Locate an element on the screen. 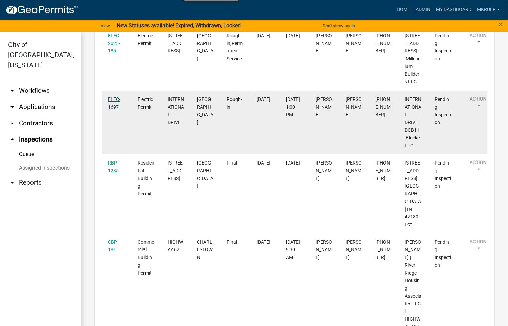 The width and height of the screenshot is (508, 326). span: 502-294-6588 is located at coordinates (383, 250).